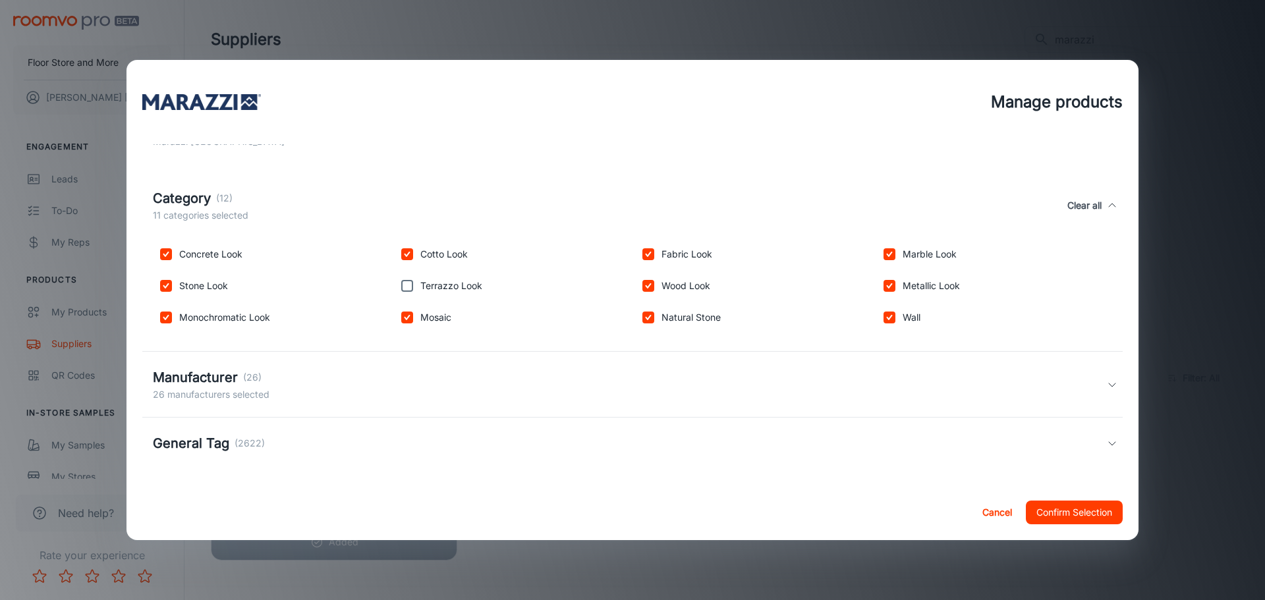  Describe the element at coordinates (436, 318) in the screenshot. I see `p: Mosaic` at that location.